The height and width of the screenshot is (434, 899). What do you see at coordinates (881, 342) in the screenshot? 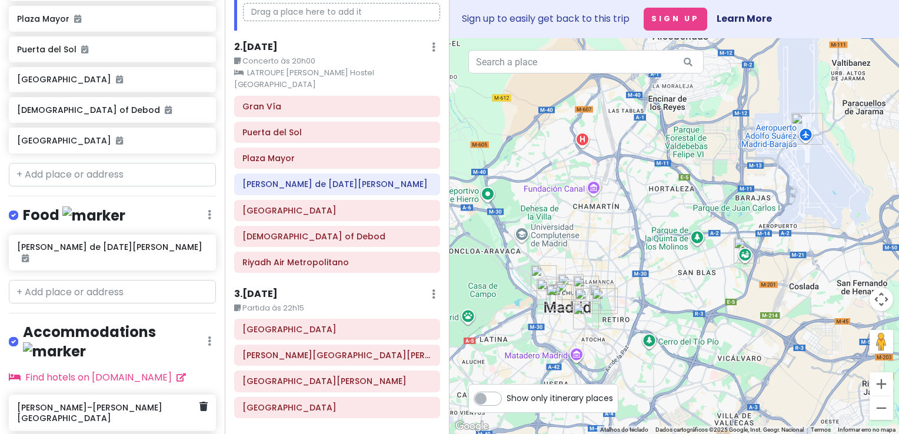
I see `button: Arraste o Pegman até o mapa para abrir o Street View` at bounding box center [881, 342].